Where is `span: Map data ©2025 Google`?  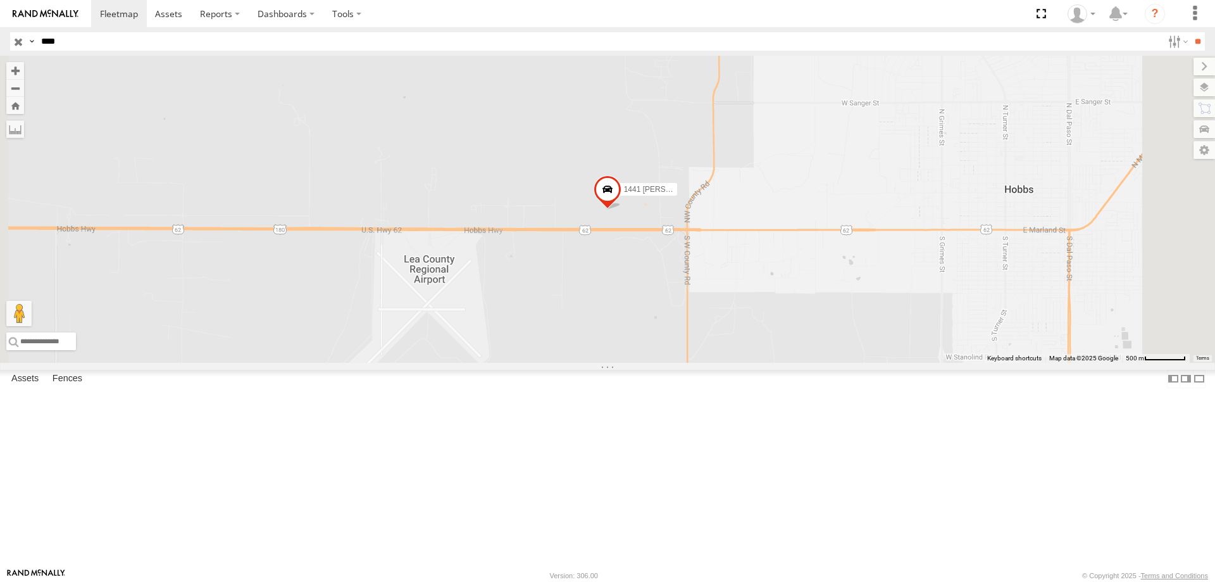
span: Map data ©2025 Google is located at coordinates (1083, 358).